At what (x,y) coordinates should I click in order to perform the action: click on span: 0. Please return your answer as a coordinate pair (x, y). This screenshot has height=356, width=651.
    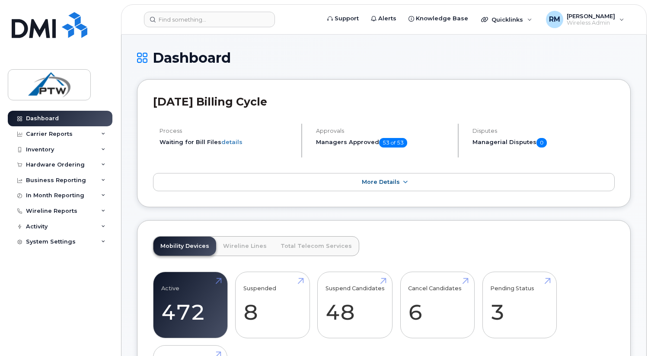
    Looking at the image, I should click on (541, 143).